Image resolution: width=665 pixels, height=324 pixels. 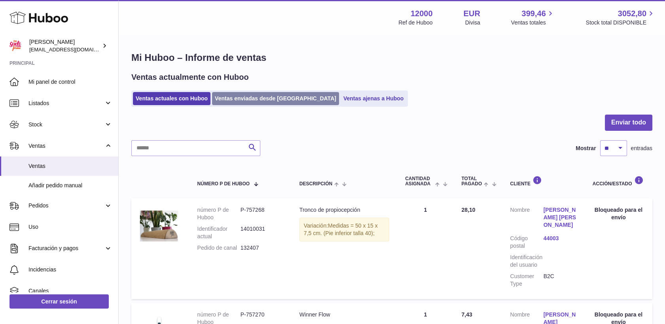 I want to click on span: número P de Huboo, so click(x=223, y=184).